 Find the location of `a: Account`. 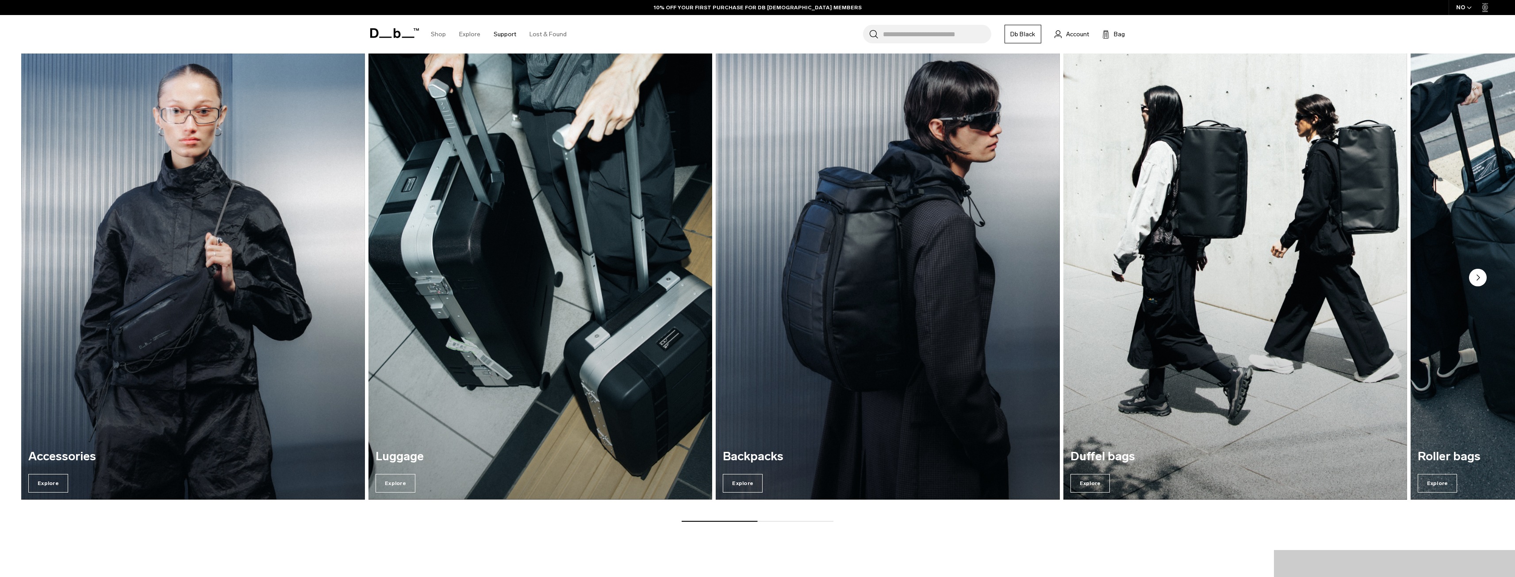

a: Account is located at coordinates (1072, 34).